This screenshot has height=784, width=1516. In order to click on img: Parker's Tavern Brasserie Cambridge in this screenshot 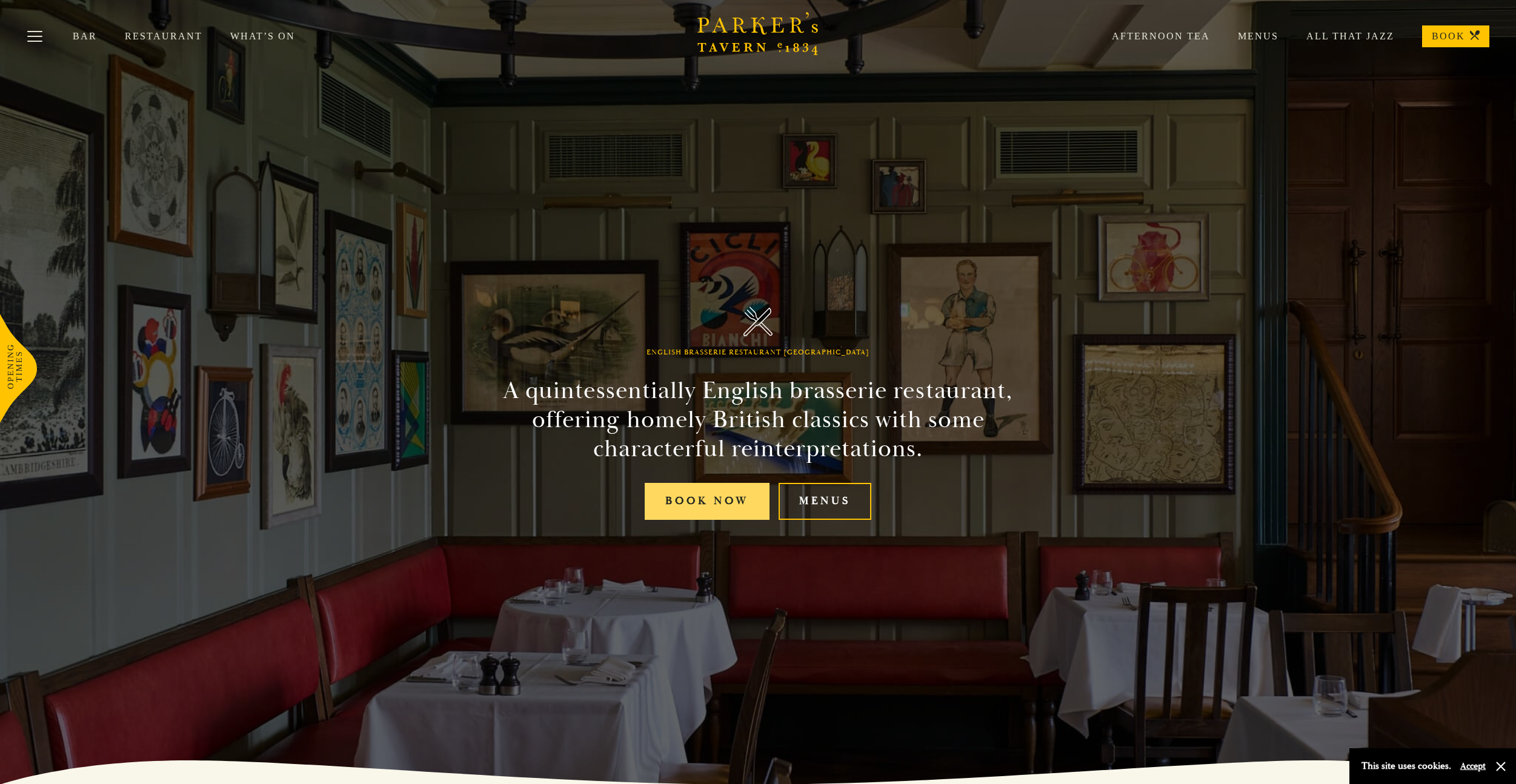, I will do `click(758, 321)`.